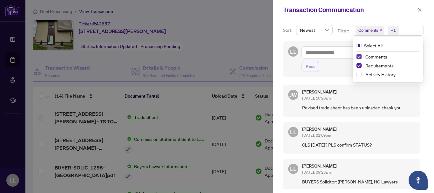  What do you see at coordinates (294, 95) in the screenshot?
I see `span: JW` at bounding box center [294, 95].